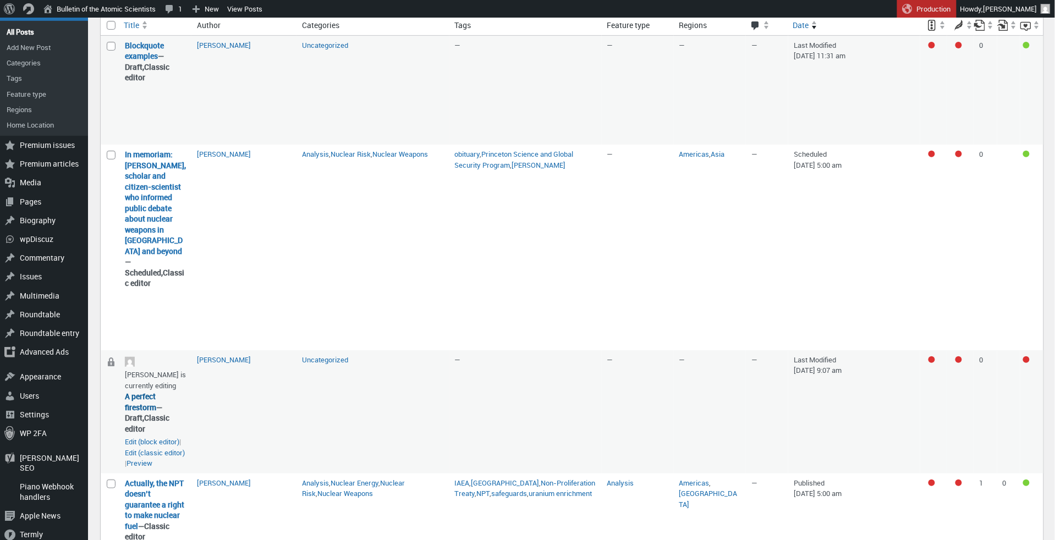 Image resolution: width=1055 pixels, height=540 pixels. Describe the element at coordinates (1007, 25) in the screenshot. I see `a: Received internal links` at that location.